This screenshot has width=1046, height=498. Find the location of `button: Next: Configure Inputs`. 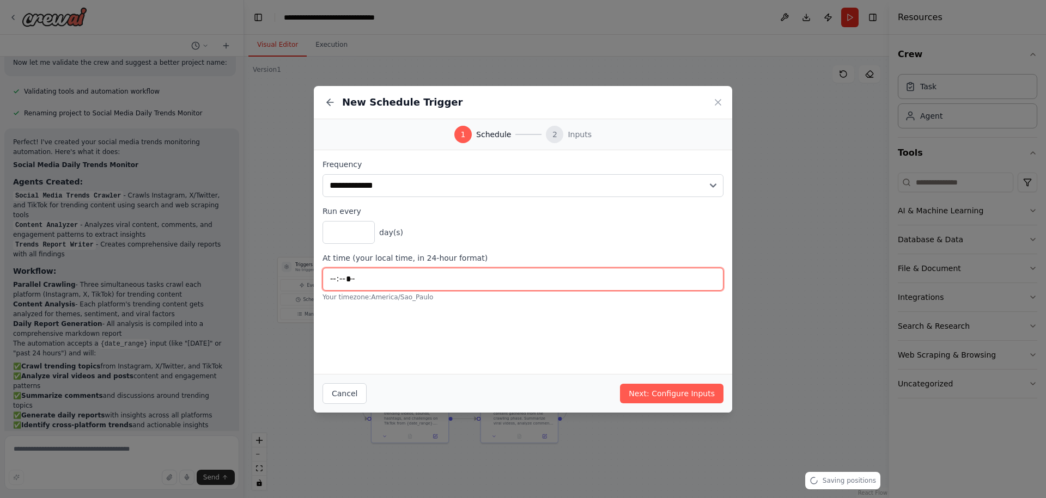

button: Next: Configure Inputs is located at coordinates (671, 394).